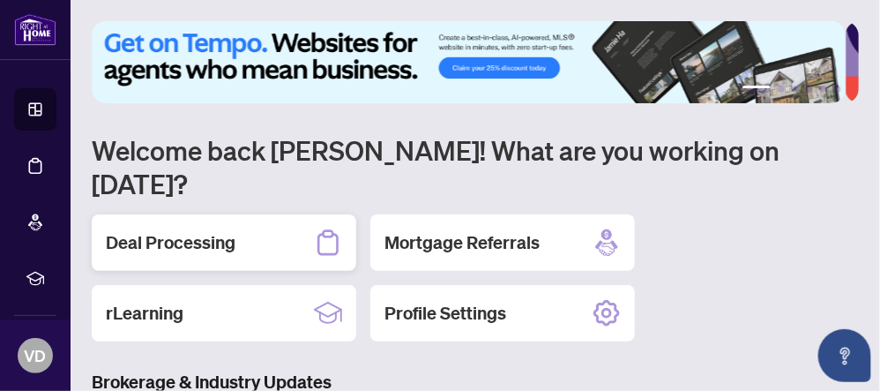 Image resolution: width=880 pixels, height=391 pixels. I want to click on span: VD, so click(35, 355).